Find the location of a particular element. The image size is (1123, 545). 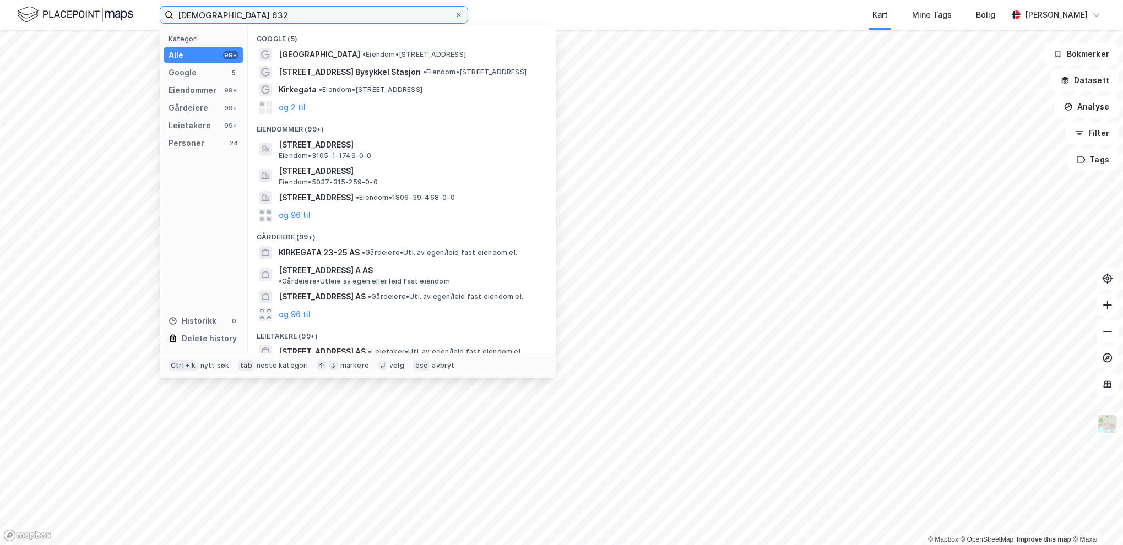

div: 0 is located at coordinates (234, 321).